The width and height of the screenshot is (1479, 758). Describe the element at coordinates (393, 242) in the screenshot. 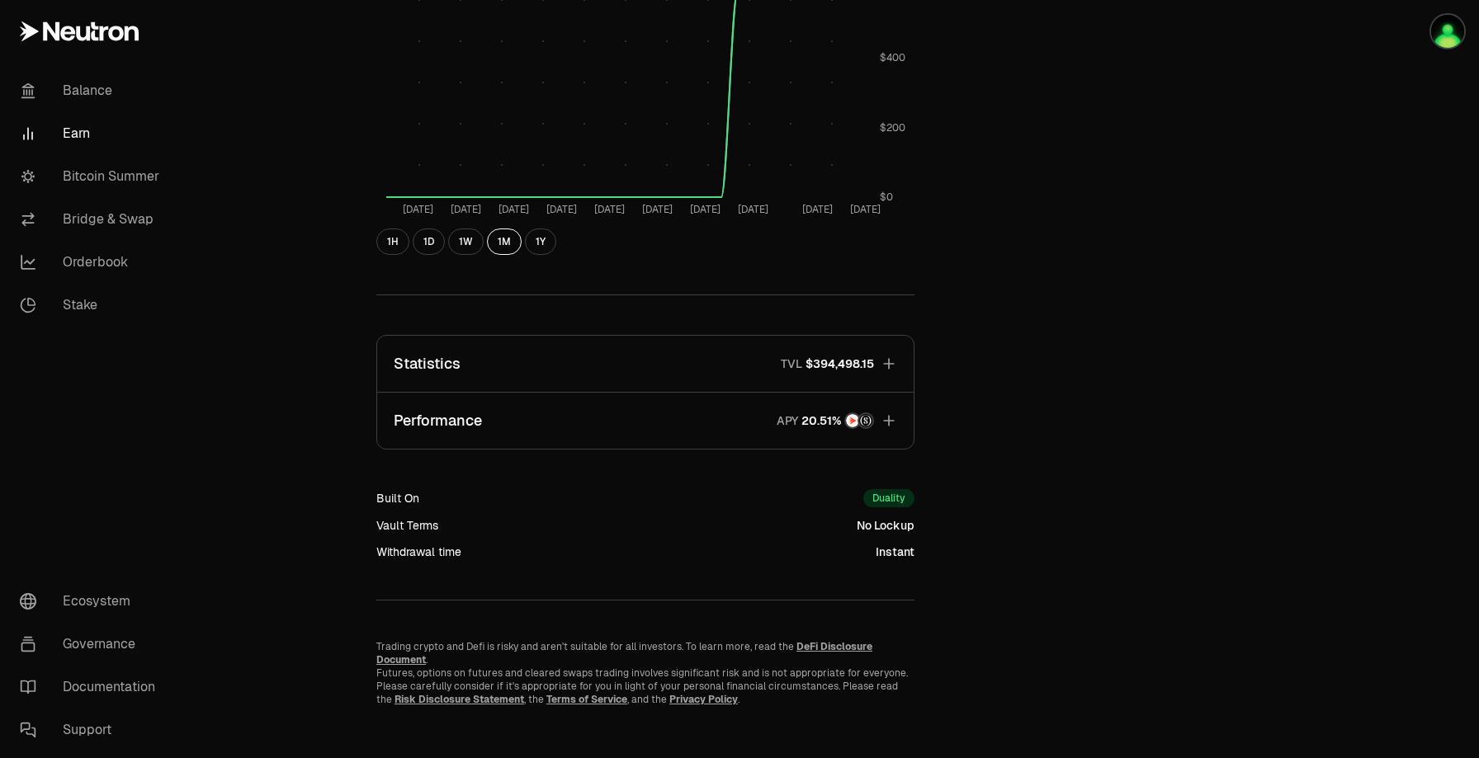

I see `button: 1H` at that location.